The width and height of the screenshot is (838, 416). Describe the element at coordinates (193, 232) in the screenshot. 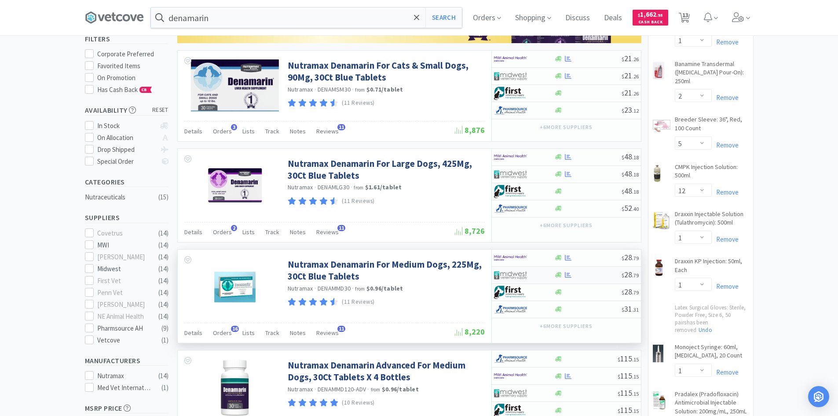

I see `span: Details` at that location.